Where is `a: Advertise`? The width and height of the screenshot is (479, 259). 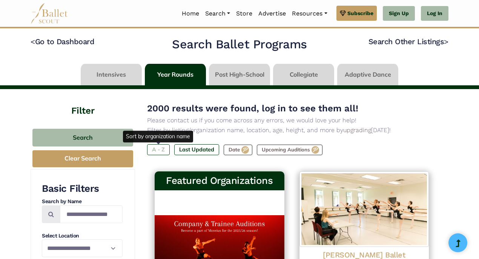
a: Advertise is located at coordinates (272, 14).